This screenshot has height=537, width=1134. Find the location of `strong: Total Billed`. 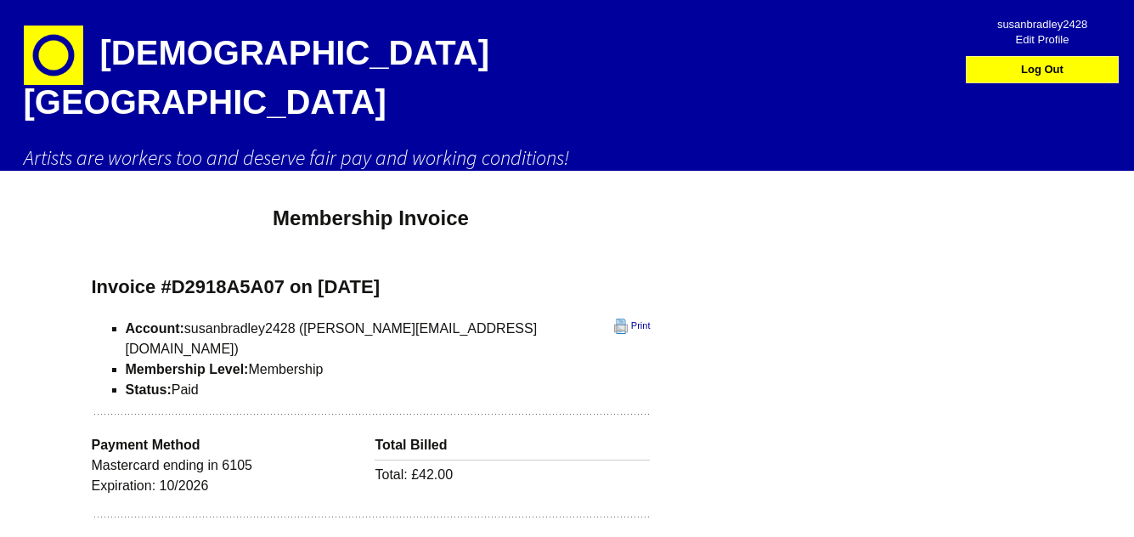

strong: Total Billed is located at coordinates (410, 444).